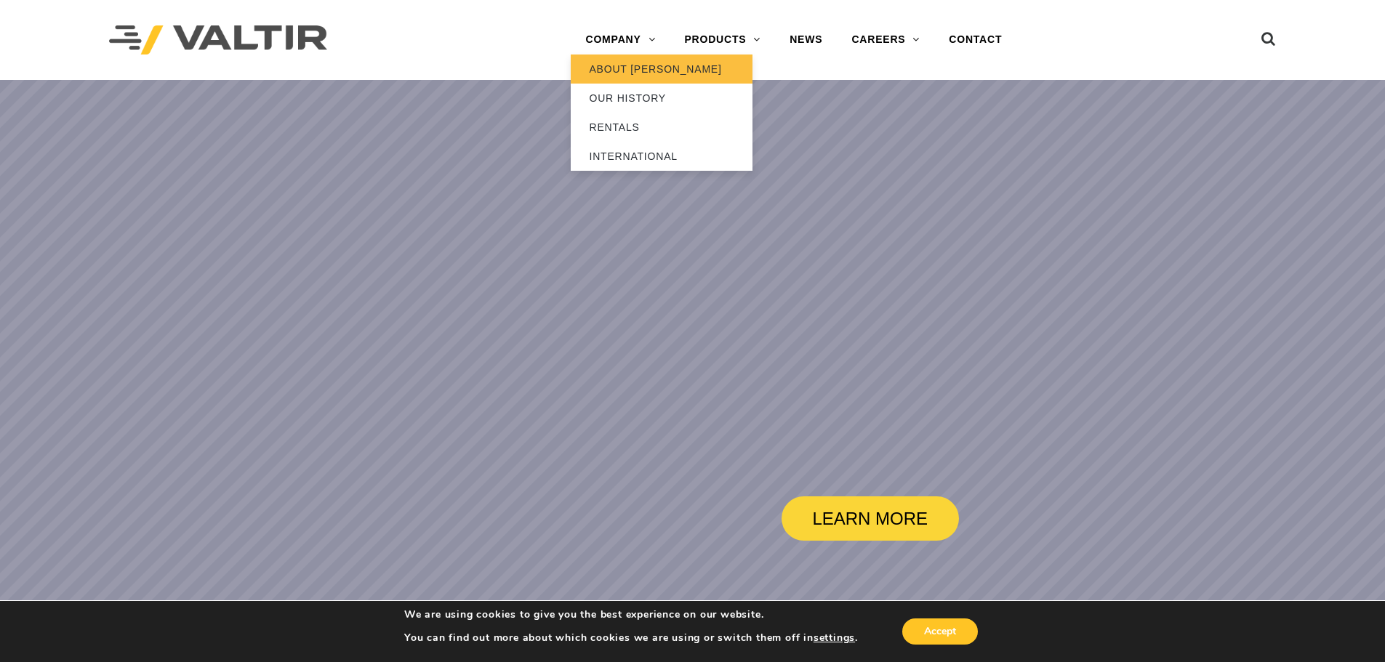 Image resolution: width=1385 pixels, height=662 pixels. I want to click on a: CONTACT, so click(975, 40).